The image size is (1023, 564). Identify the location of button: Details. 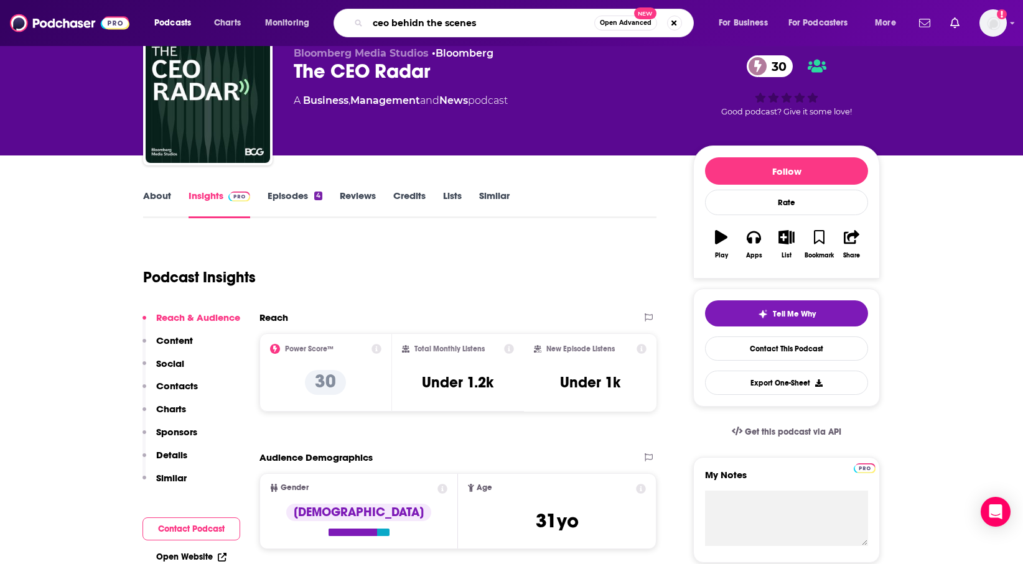
(165, 460).